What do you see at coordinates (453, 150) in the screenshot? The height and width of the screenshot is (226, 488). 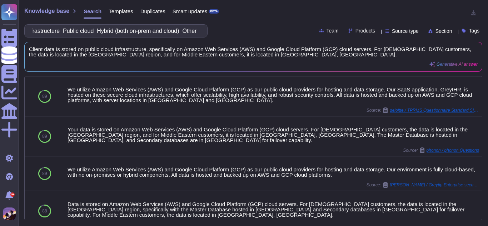 I see `span: phonon / phonon Questions` at bounding box center [453, 150].